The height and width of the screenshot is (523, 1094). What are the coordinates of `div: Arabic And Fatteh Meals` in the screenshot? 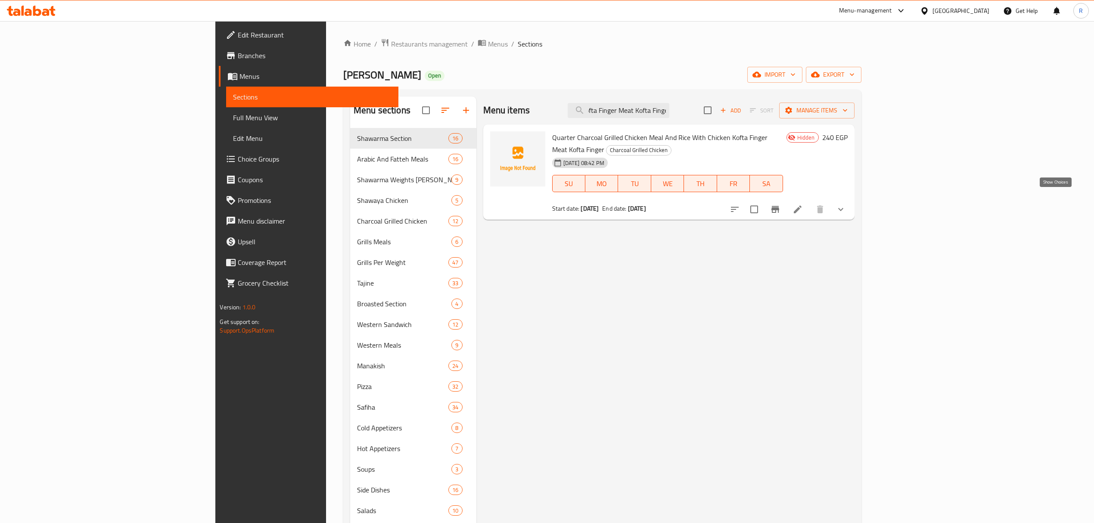 It's located at (403, 159).